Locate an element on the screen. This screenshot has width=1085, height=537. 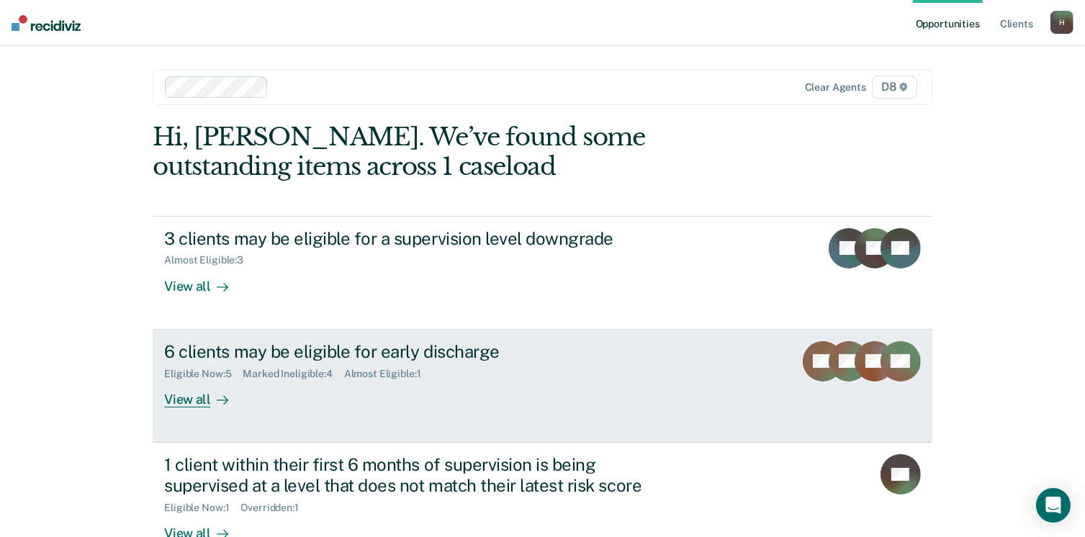
div: Marked Ineligible : 4 is located at coordinates (293, 374).